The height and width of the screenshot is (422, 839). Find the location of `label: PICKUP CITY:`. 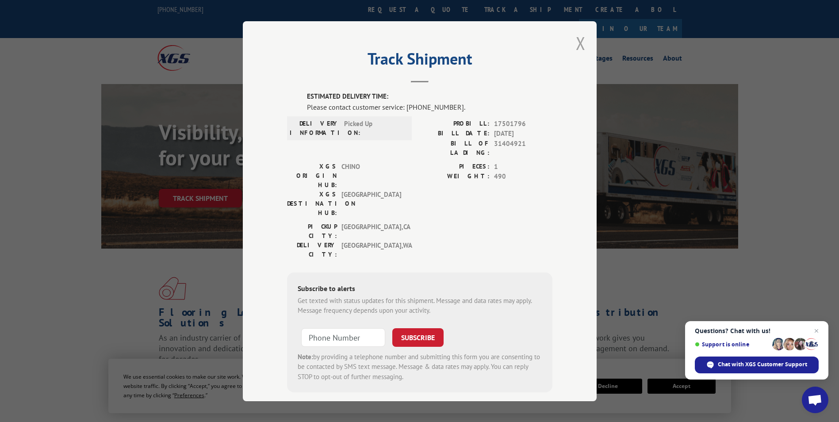

label: PICKUP CITY: is located at coordinates (312, 231).